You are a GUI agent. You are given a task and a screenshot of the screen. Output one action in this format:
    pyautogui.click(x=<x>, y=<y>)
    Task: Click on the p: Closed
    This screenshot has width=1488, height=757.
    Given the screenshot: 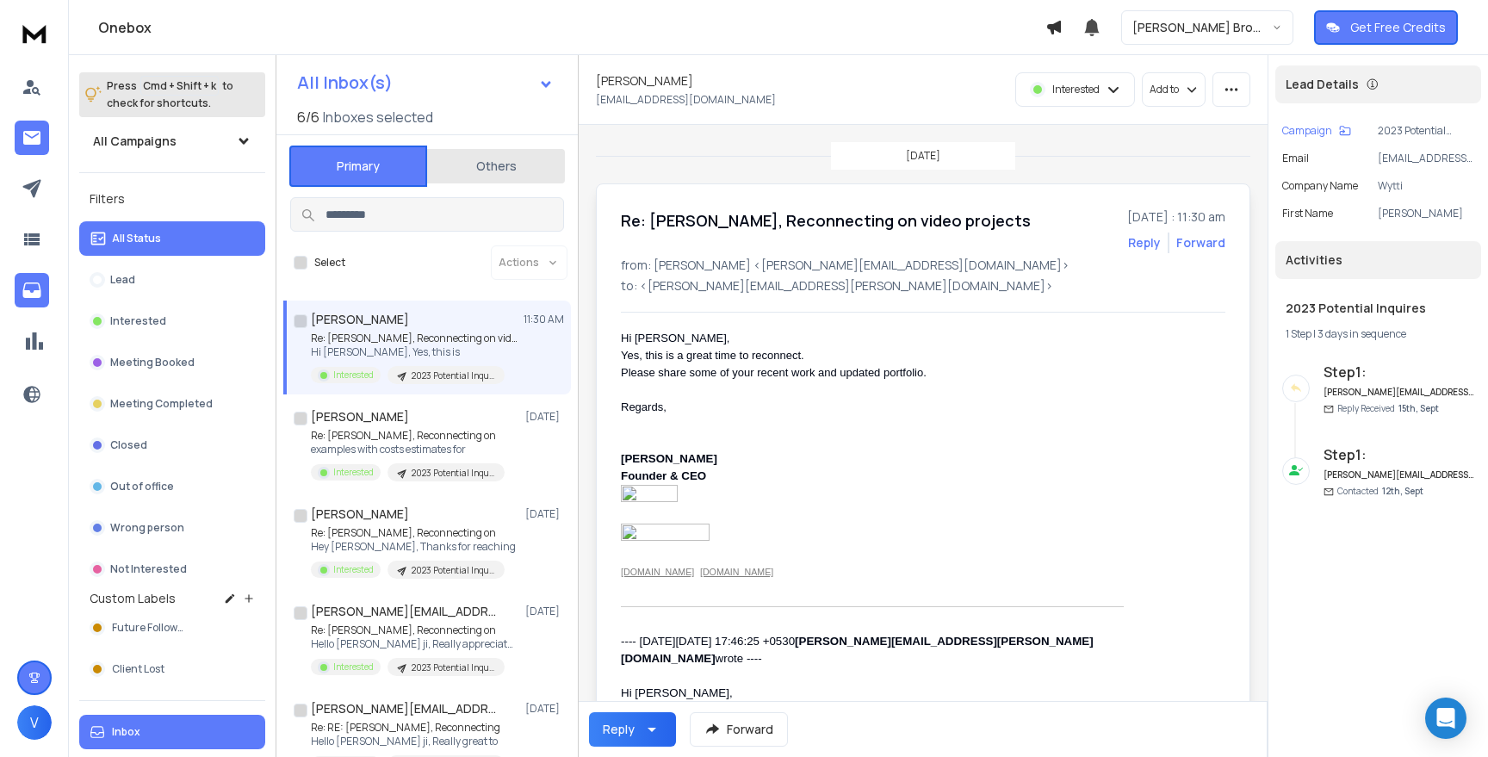 What is the action you would take?
    pyautogui.click(x=128, y=445)
    